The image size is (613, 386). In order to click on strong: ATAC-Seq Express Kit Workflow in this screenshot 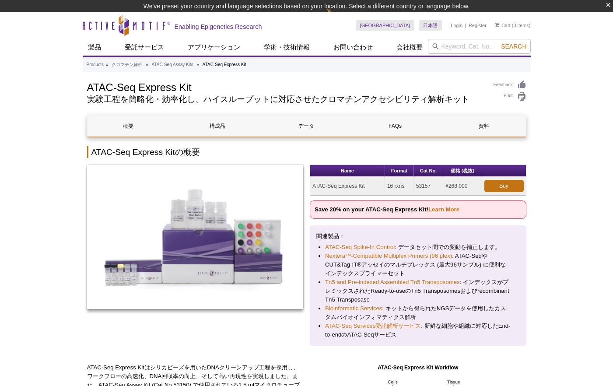, I will do `click(418, 367)`.